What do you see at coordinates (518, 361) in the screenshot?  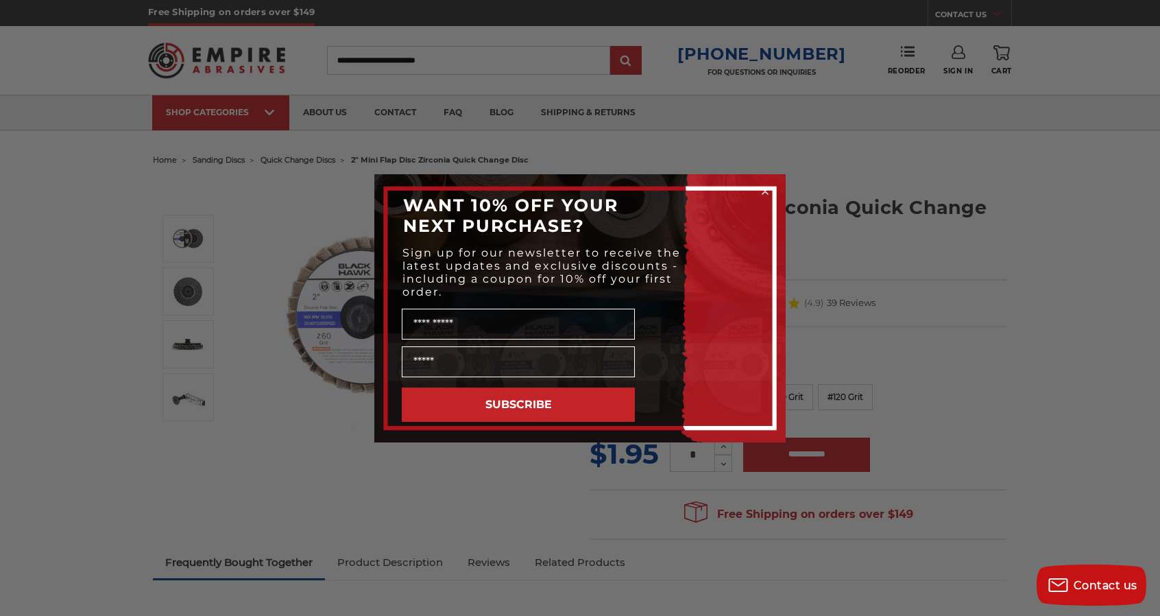 I see `input: Email` at bounding box center [518, 361].